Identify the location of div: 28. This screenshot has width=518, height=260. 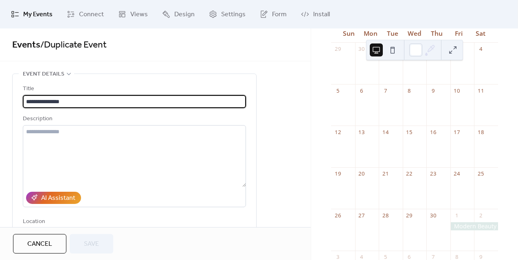
(385, 216).